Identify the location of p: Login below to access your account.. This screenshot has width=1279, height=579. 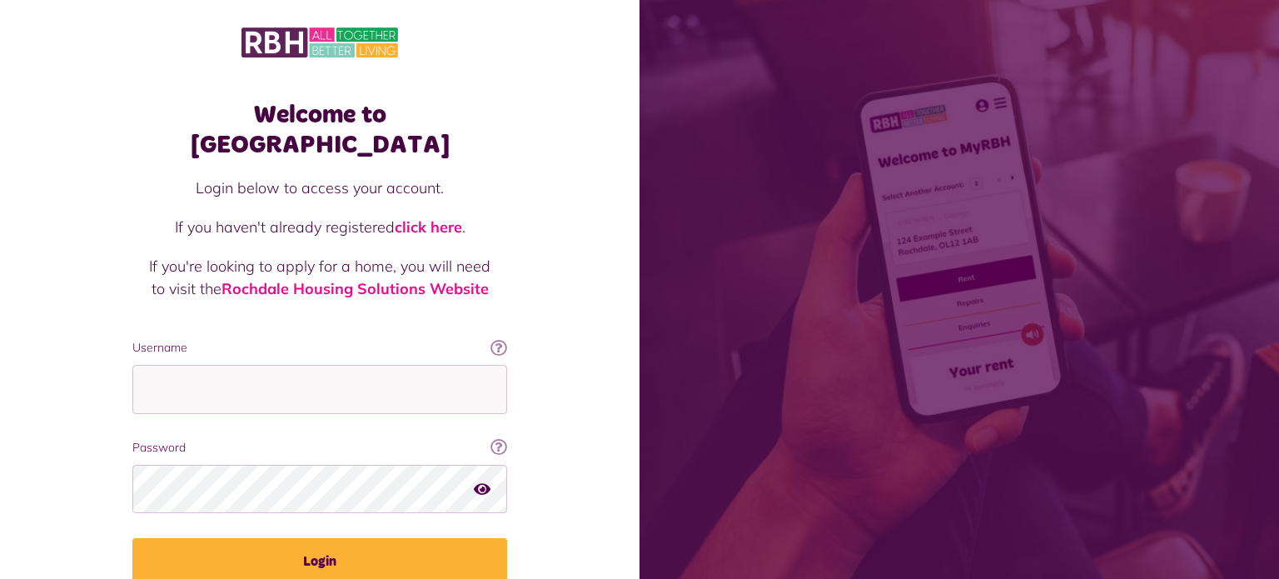
(320, 187).